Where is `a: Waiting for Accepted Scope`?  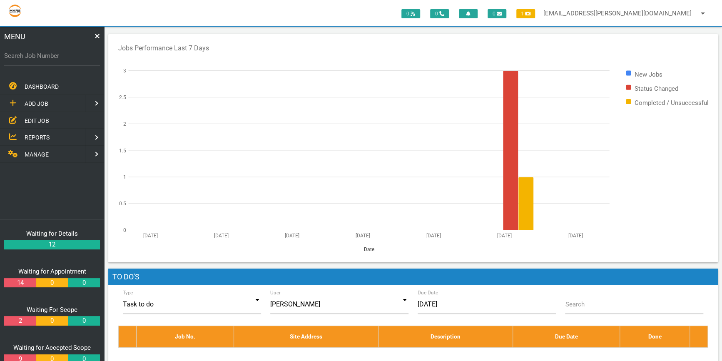
a: Waiting for Accepted Scope is located at coordinates (52, 348).